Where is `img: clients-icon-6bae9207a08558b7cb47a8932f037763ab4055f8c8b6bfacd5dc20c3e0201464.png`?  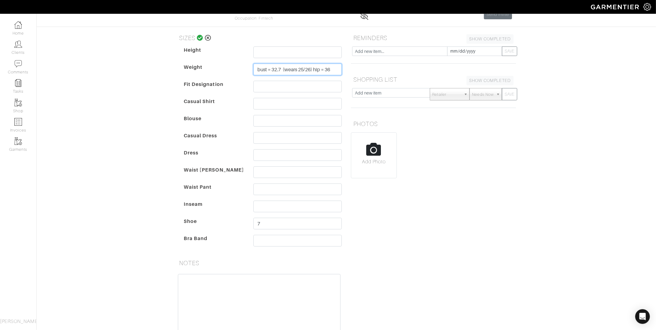 img: clients-icon-6bae9207a08558b7cb47a8932f037763ab4055f8c8b6bfacd5dc20c3e0201464.png is located at coordinates (18, 44).